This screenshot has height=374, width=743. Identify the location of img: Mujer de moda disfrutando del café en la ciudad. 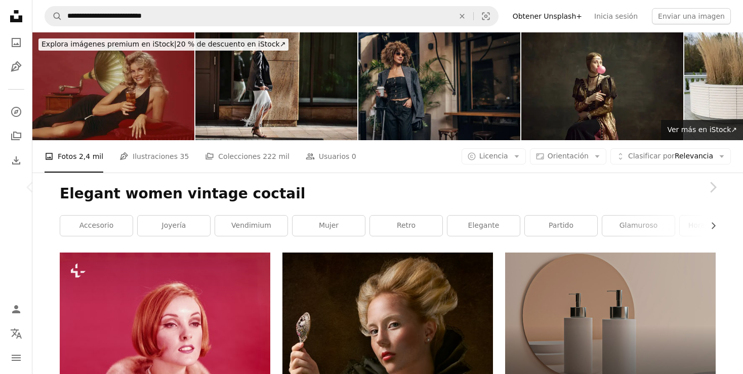
(439, 86).